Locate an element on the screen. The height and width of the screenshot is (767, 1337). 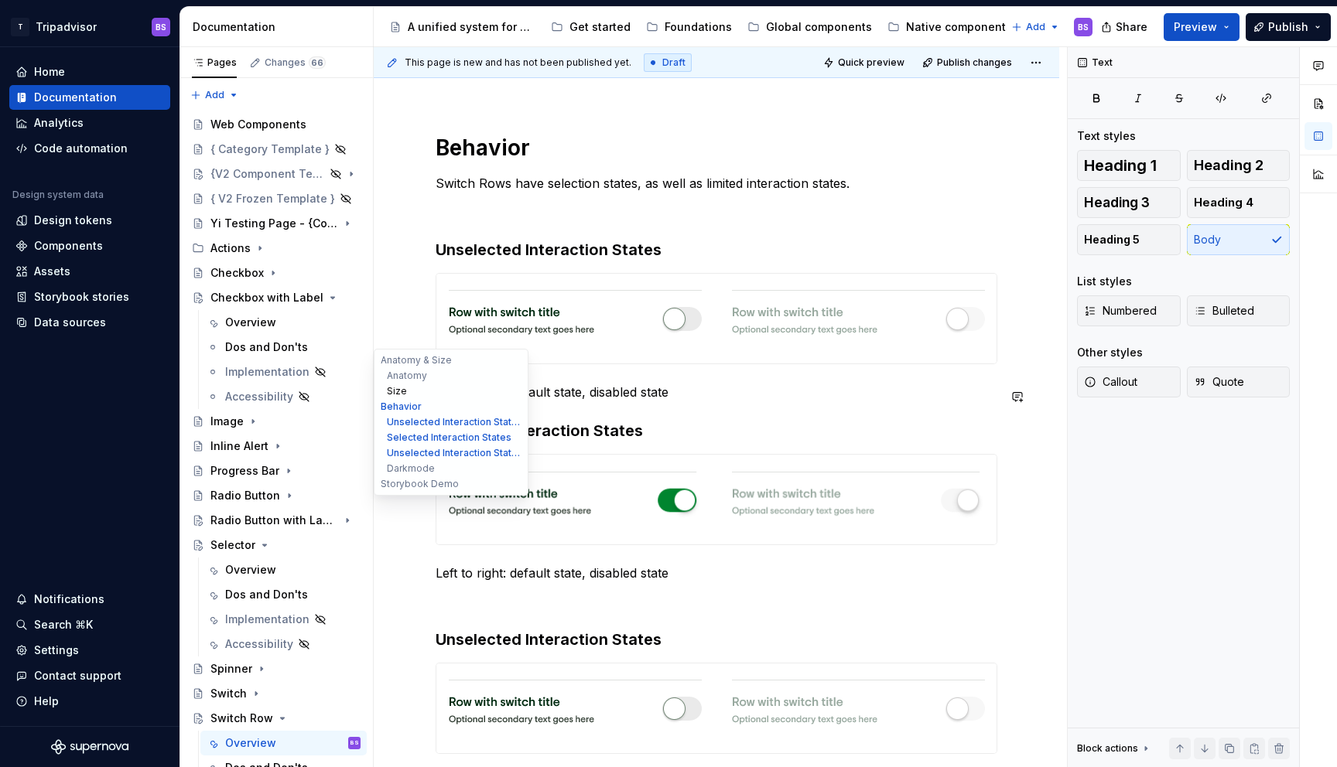
div: Text styles is located at coordinates (1106, 136).